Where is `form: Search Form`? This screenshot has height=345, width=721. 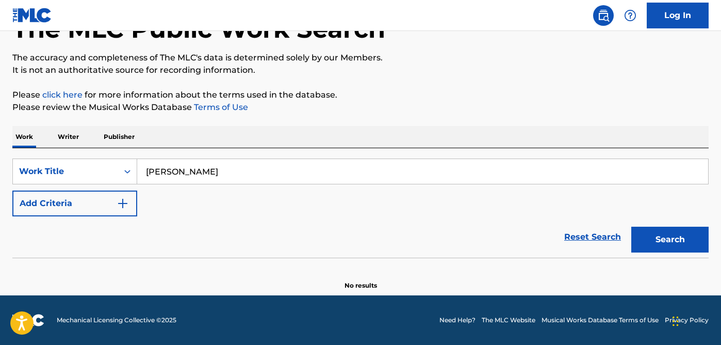 form: Search Form is located at coordinates (361, 208).